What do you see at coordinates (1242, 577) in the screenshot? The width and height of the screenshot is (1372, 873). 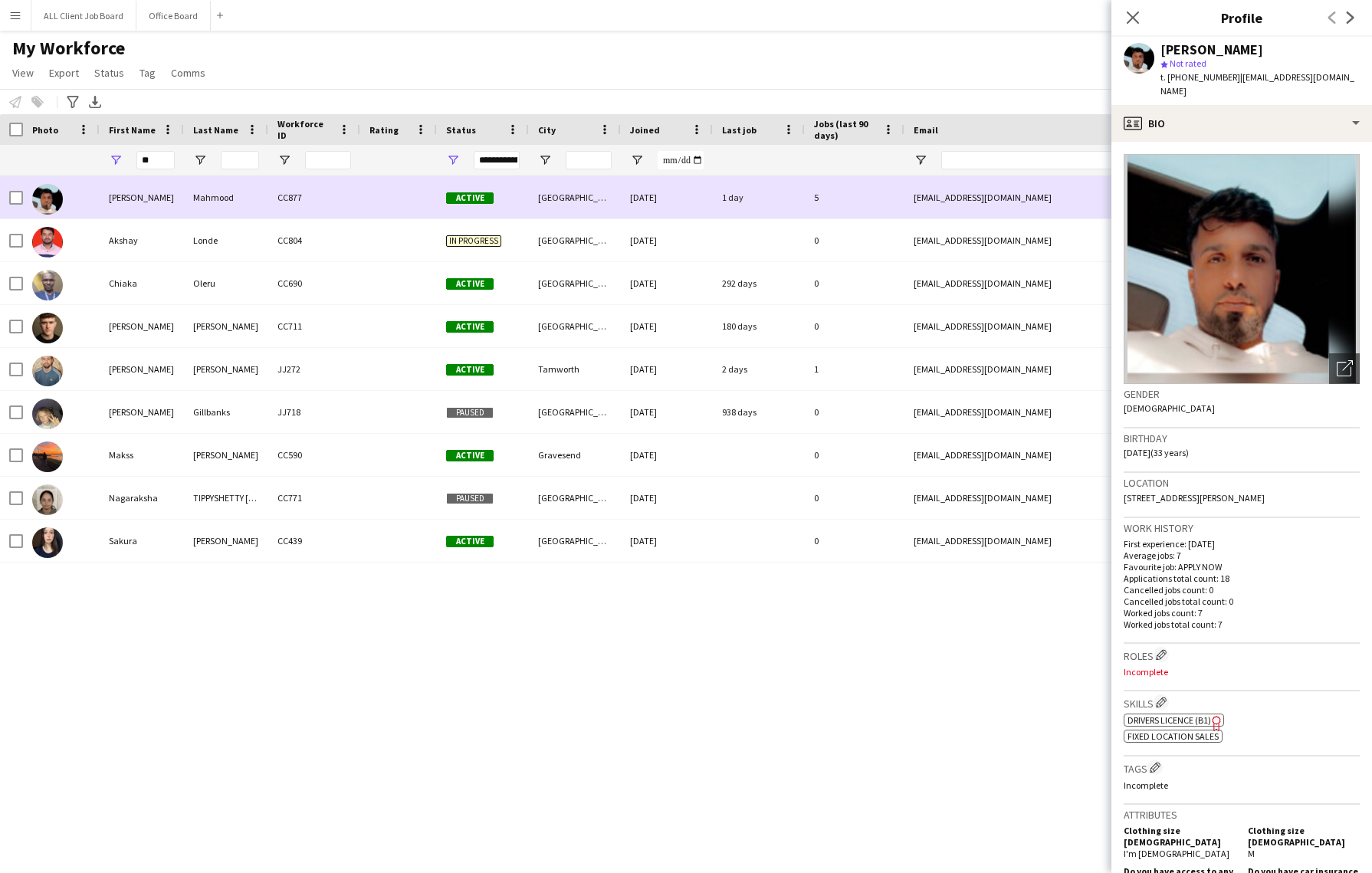 I see `p: Applications total count: 18` at bounding box center [1242, 577].